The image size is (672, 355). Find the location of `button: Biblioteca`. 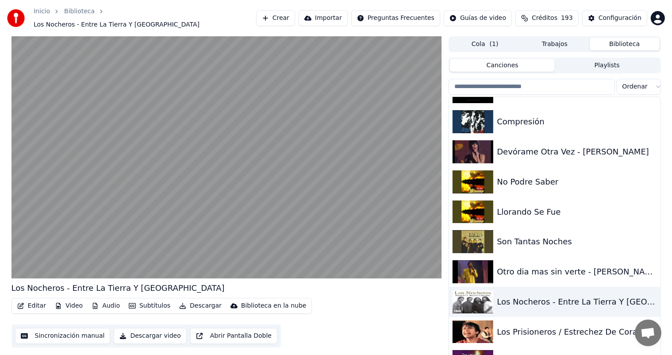

button: Biblioteca is located at coordinates (624, 44).